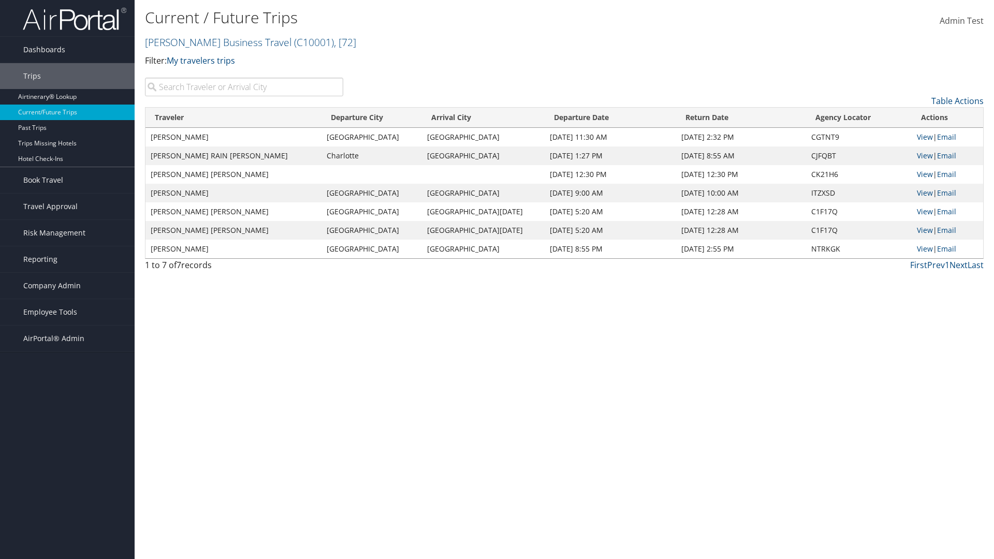 The height and width of the screenshot is (559, 994). What do you see at coordinates (244, 268) in the screenshot?
I see `div: 1 to 7 of records` at bounding box center [244, 268].